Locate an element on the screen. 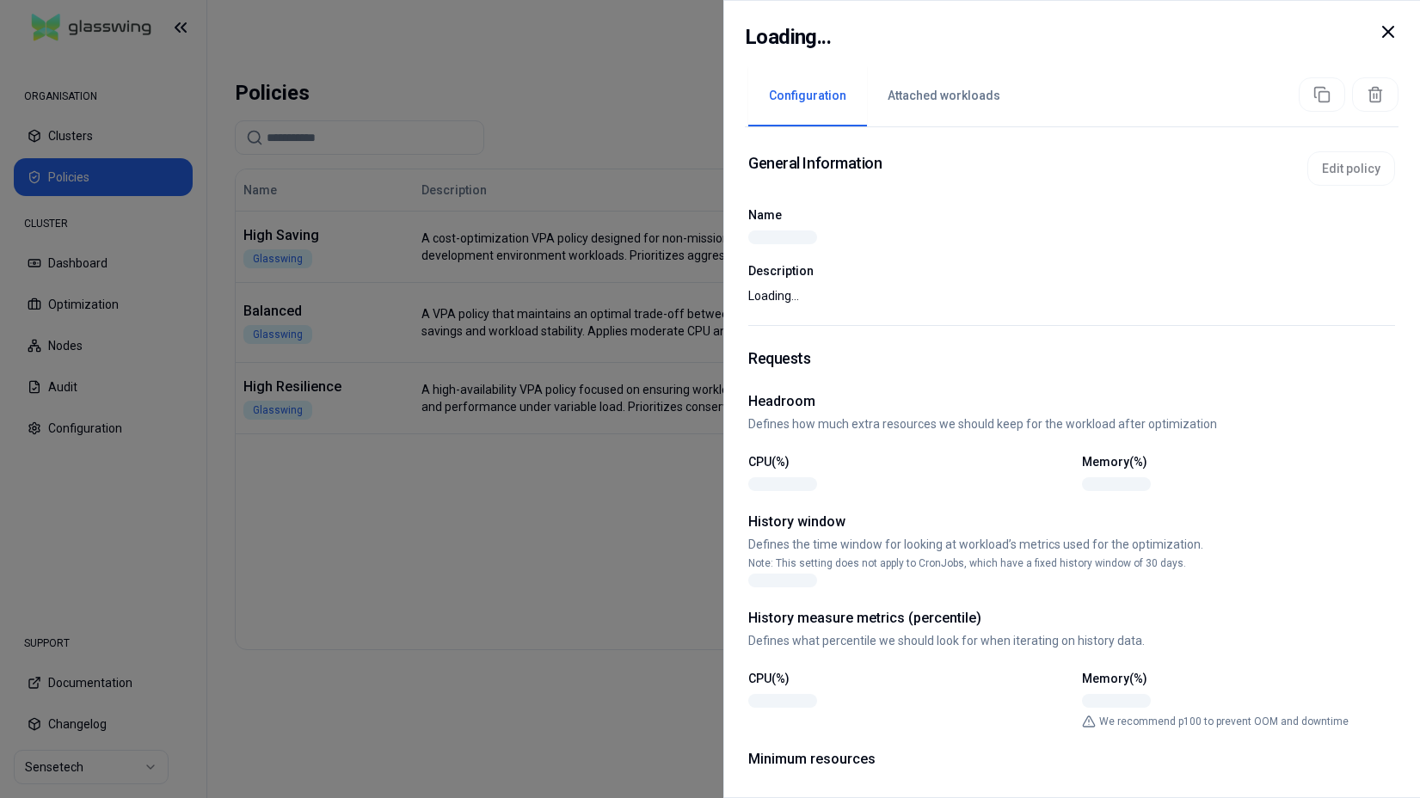 The image size is (1420, 798). p: We recommend p100 to prevent OOM and downtime is located at coordinates (1224, 722).